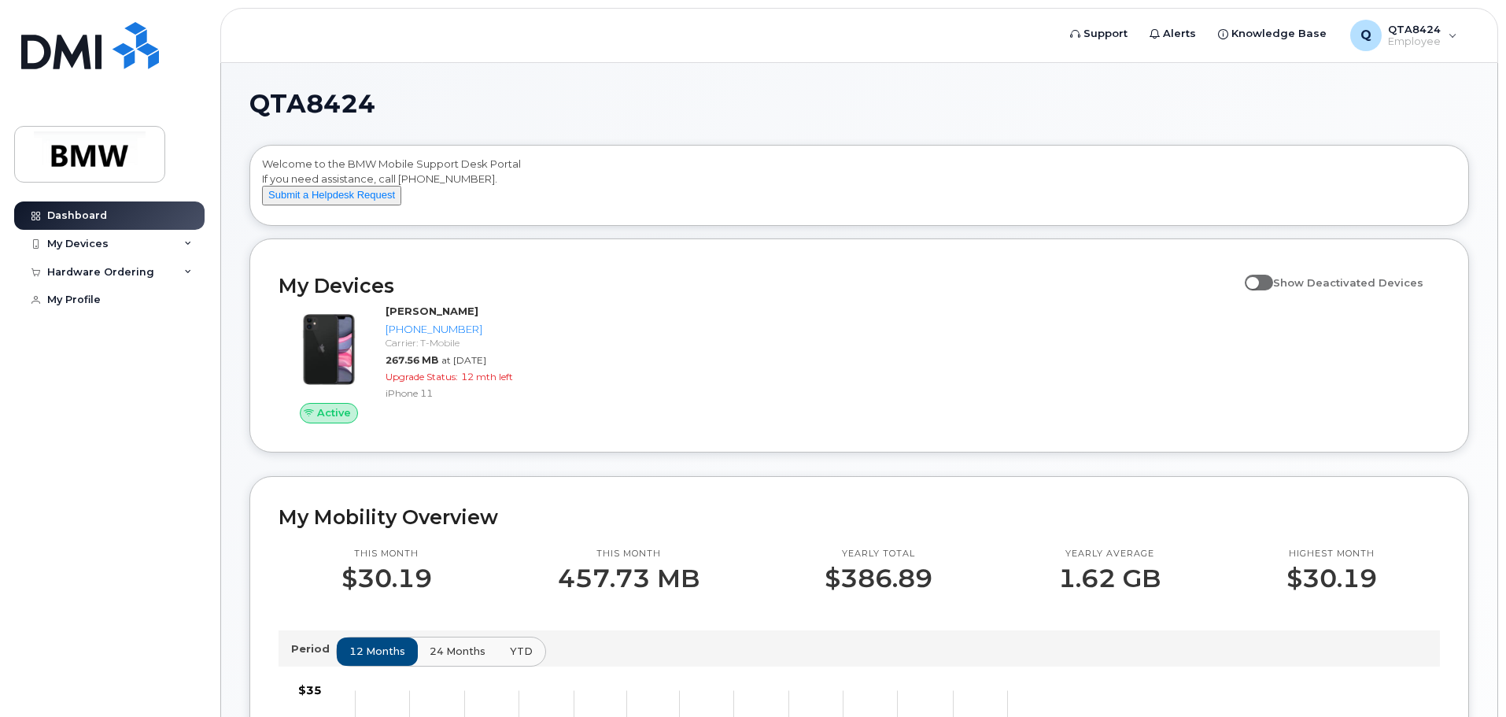 This screenshot has height=717, width=1506. Describe the element at coordinates (467, 342) in the screenshot. I see `div: Carrier: T-Mobile` at that location.